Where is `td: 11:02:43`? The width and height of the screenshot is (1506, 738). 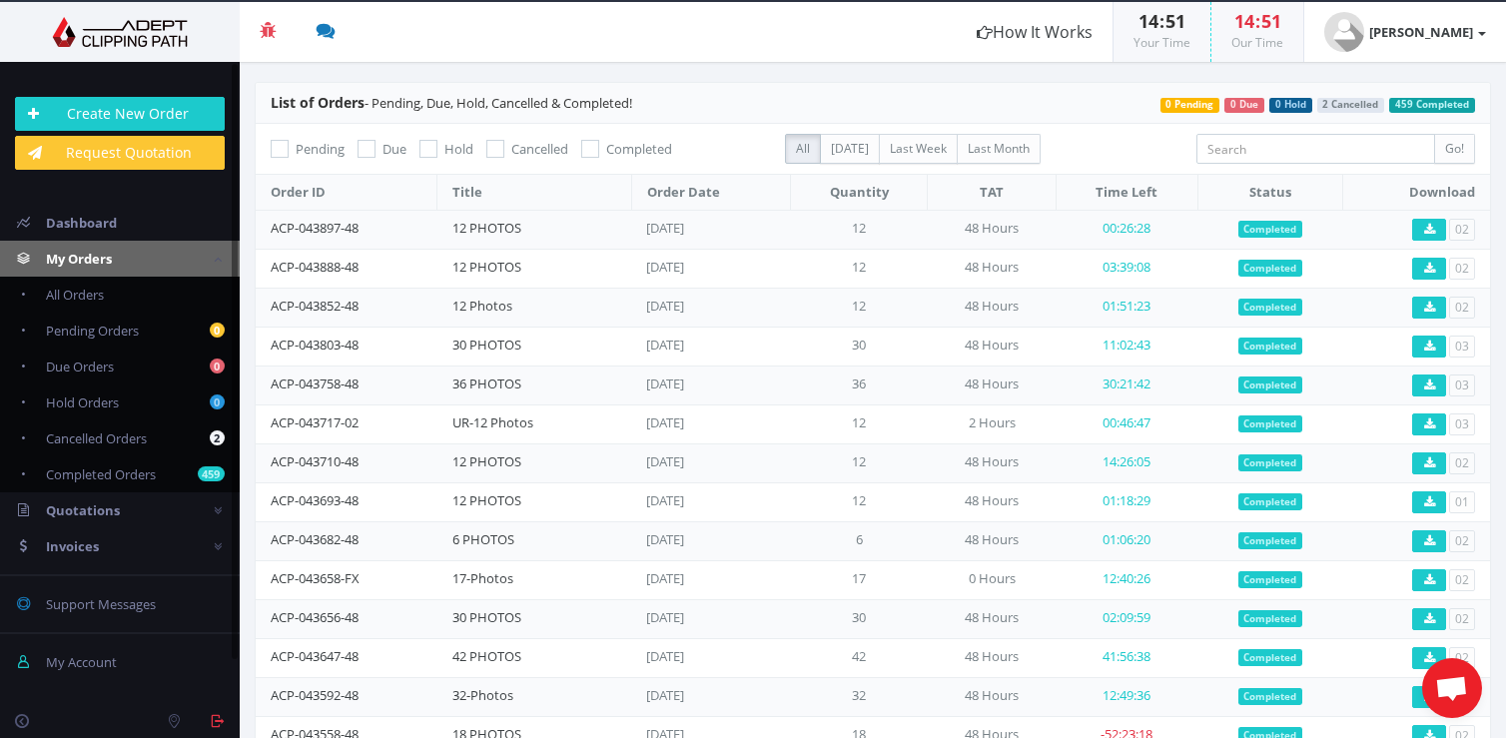 td: 11:02:43 is located at coordinates (1126, 345).